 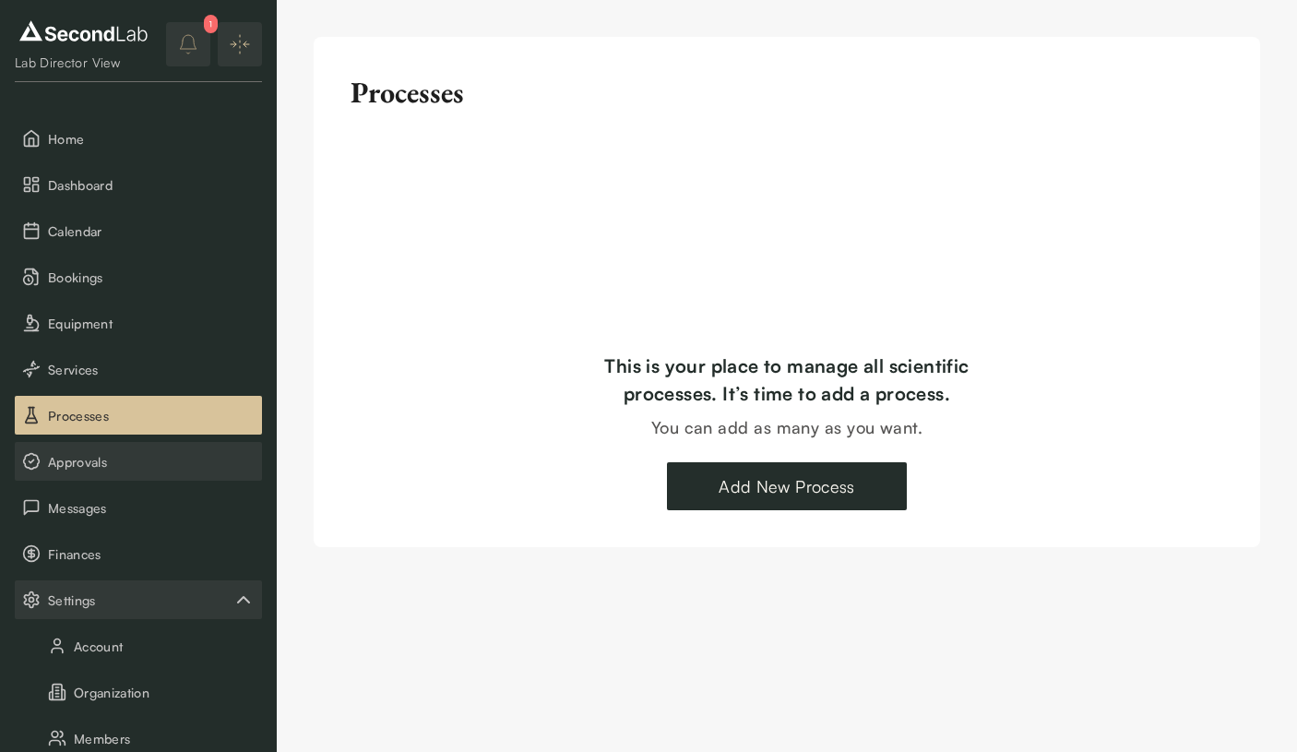 I want to click on button: Finances, so click(x=138, y=553).